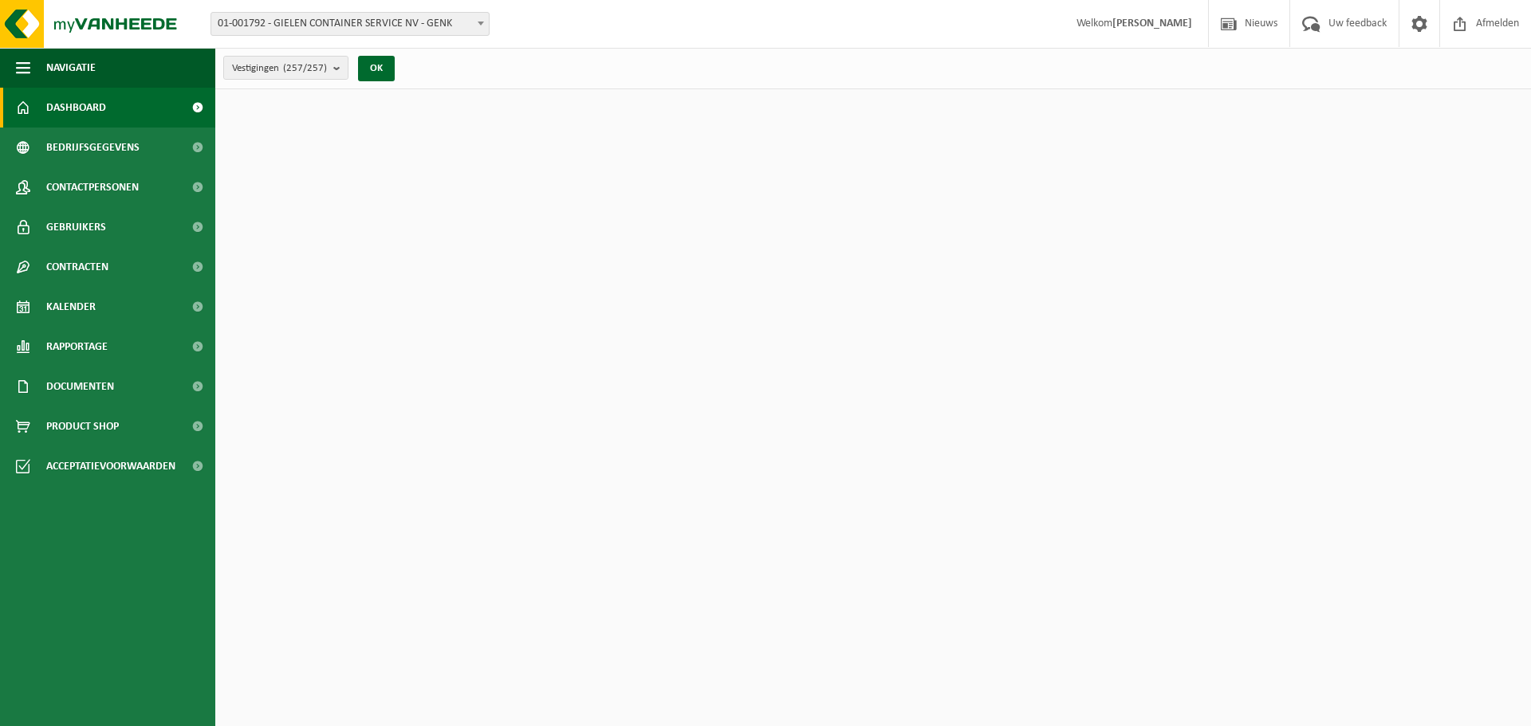 The image size is (1531, 726). Describe the element at coordinates (76, 108) in the screenshot. I see `span: Dashboard` at that location.